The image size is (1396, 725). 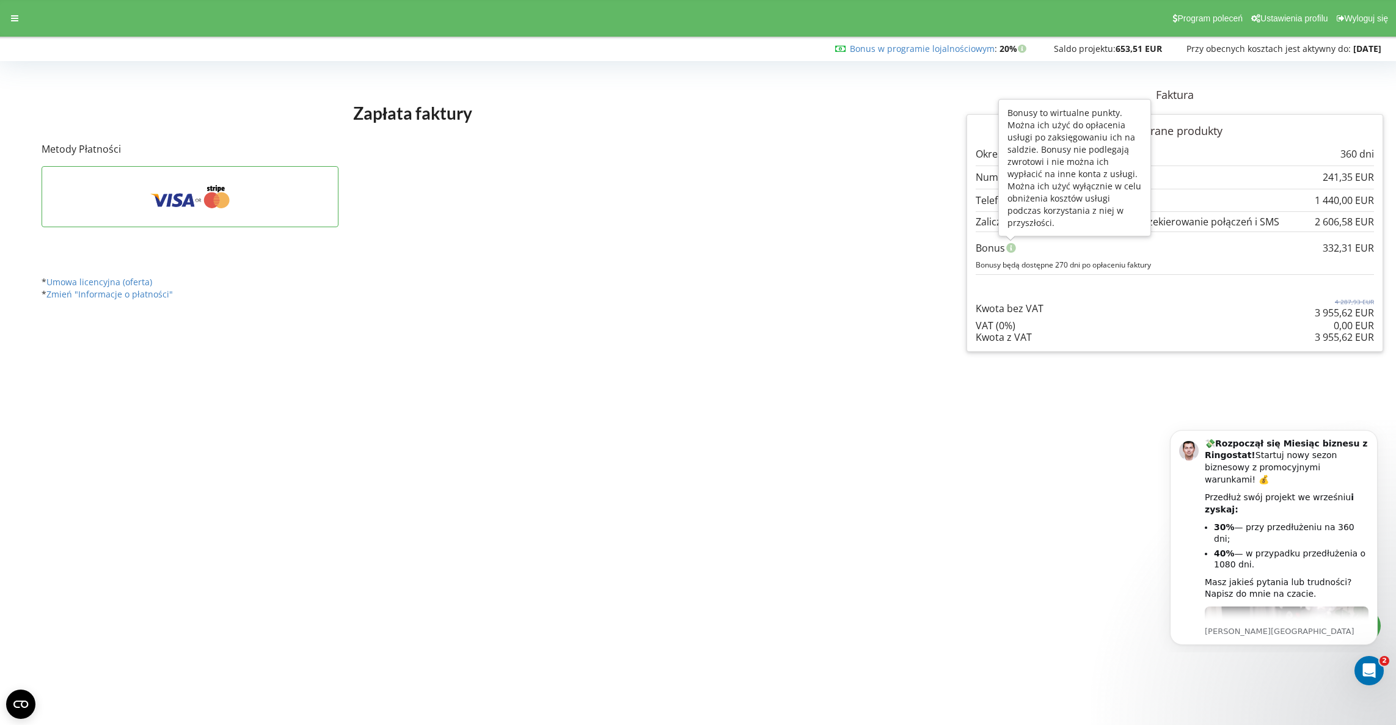 What do you see at coordinates (1209, 18) in the screenshot?
I see `span: Program poleceń` at bounding box center [1209, 18].